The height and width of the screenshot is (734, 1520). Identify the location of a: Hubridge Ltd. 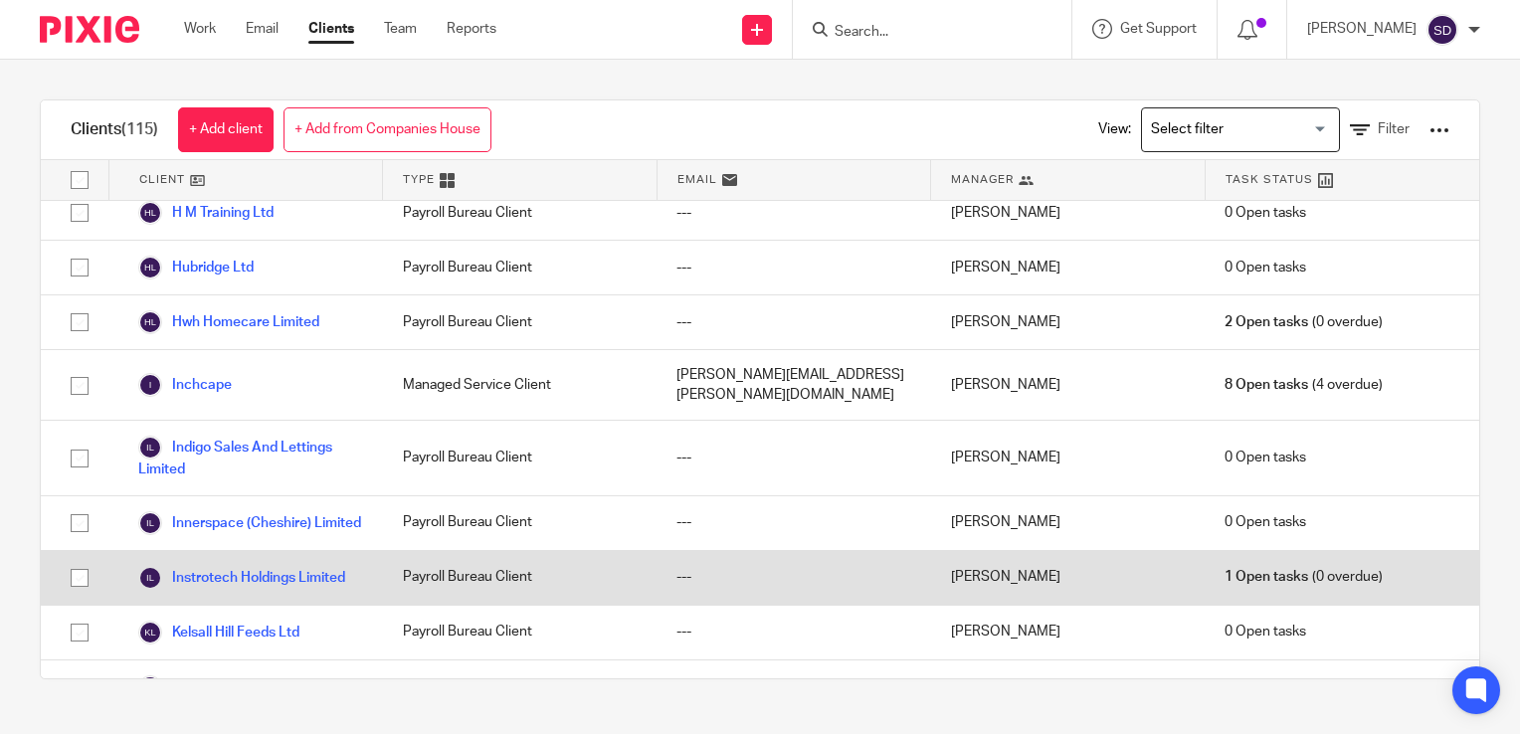
(196, 268).